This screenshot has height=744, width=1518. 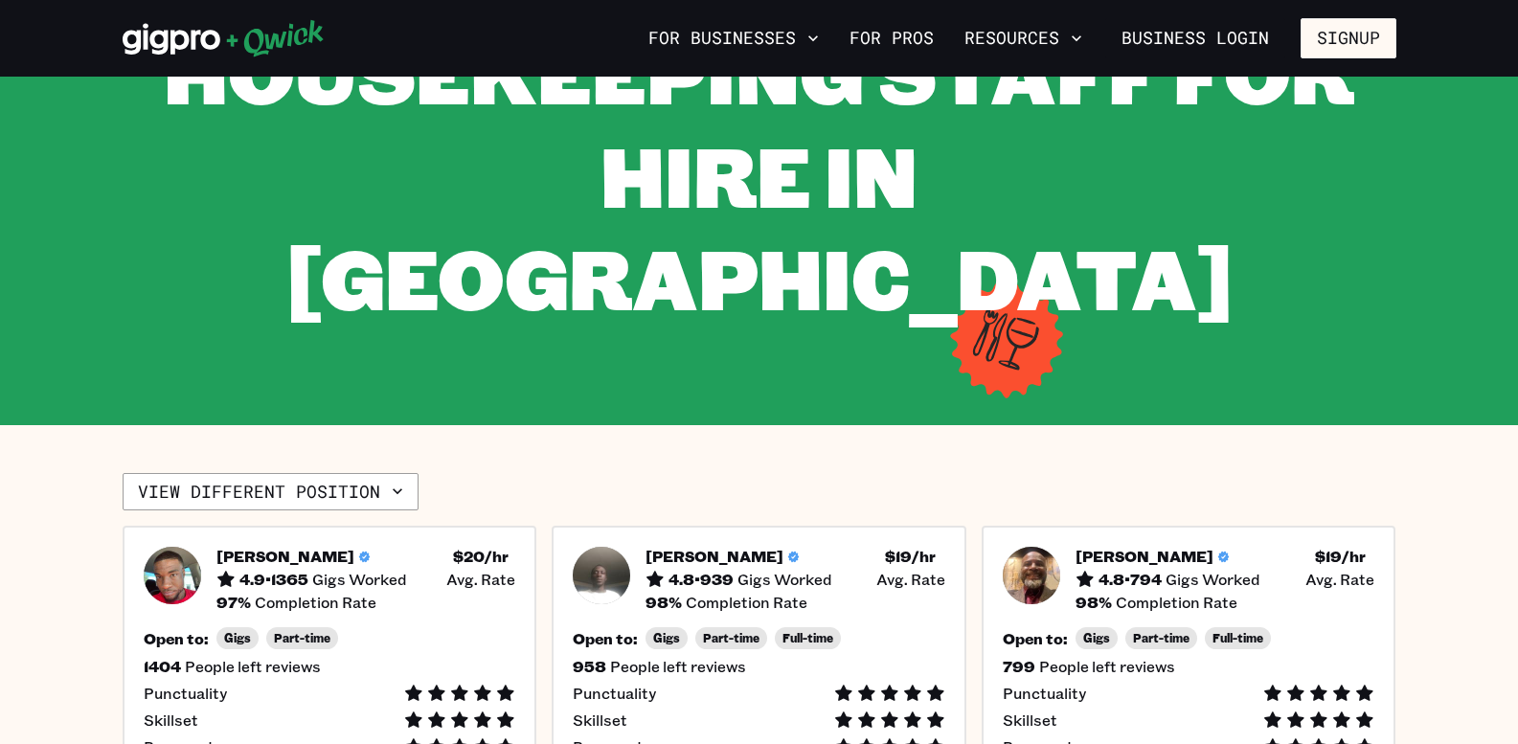 I want to click on h5: 4.9 • 1365, so click(x=274, y=580).